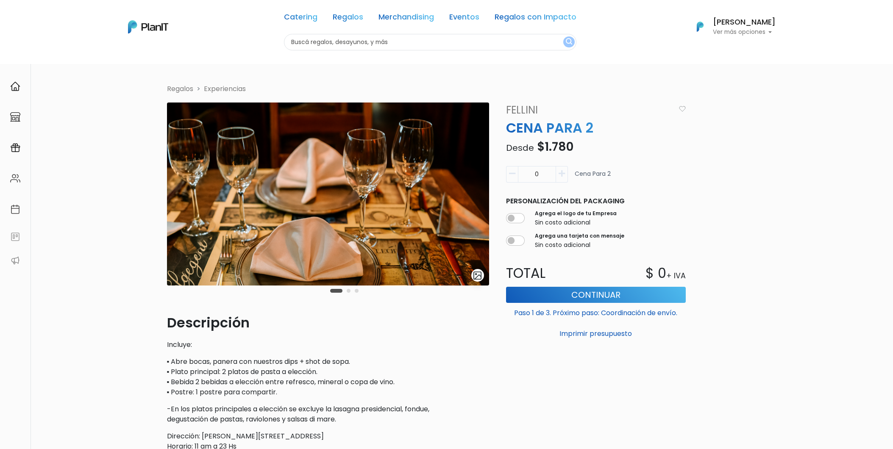 The width and height of the screenshot is (893, 449). What do you see at coordinates (596, 312) in the screenshot?
I see `p: Paso 1 de 3. Próximo paso: Coordinación de envío.` at bounding box center [596, 312].